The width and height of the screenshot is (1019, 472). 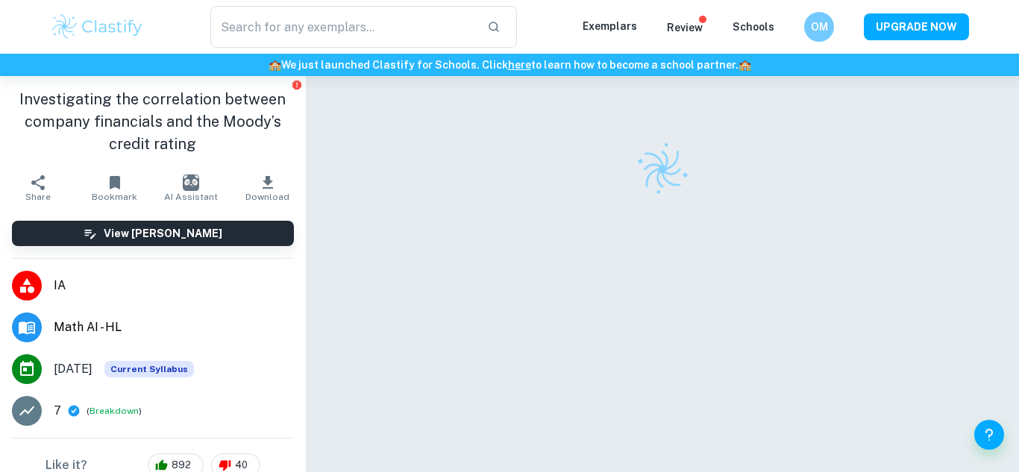 What do you see at coordinates (174, 328) in the screenshot?
I see `span: Math AI - HL` at bounding box center [174, 328].